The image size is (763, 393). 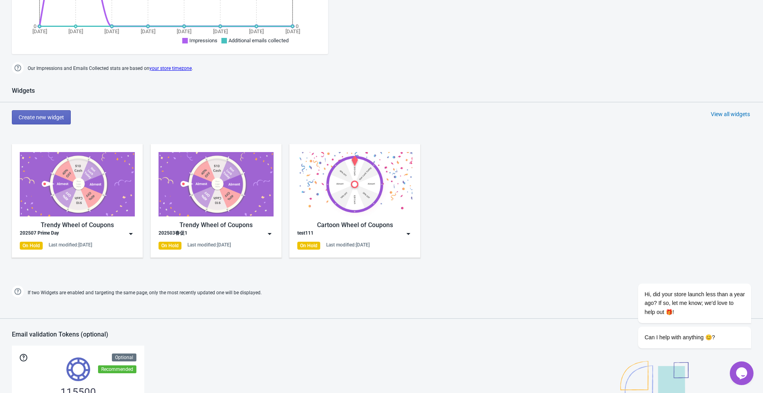 What do you see at coordinates (203, 40) in the screenshot?
I see `span: Impressions` at bounding box center [203, 40].